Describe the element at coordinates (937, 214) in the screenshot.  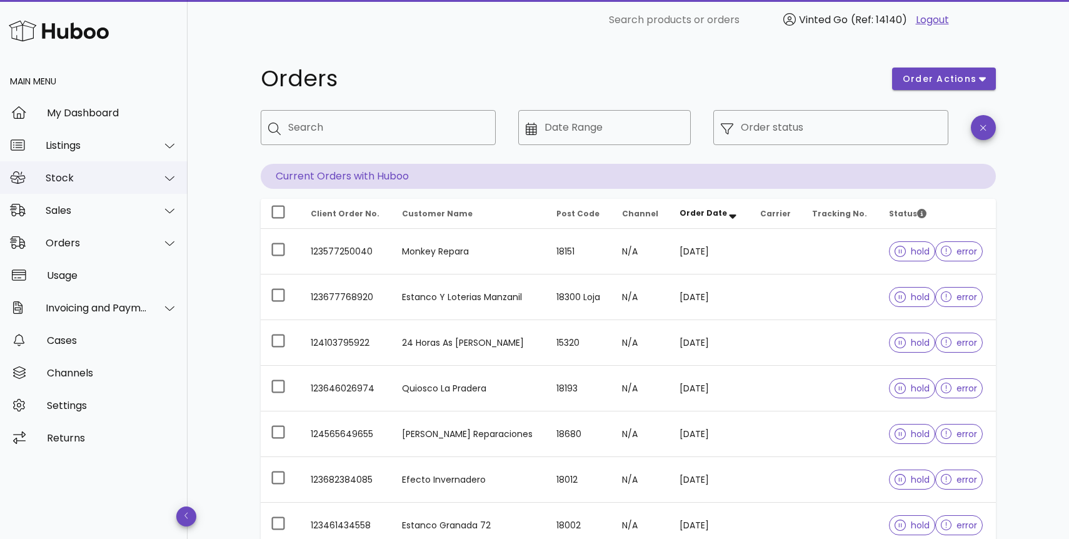
I see `th: Status` at that location.